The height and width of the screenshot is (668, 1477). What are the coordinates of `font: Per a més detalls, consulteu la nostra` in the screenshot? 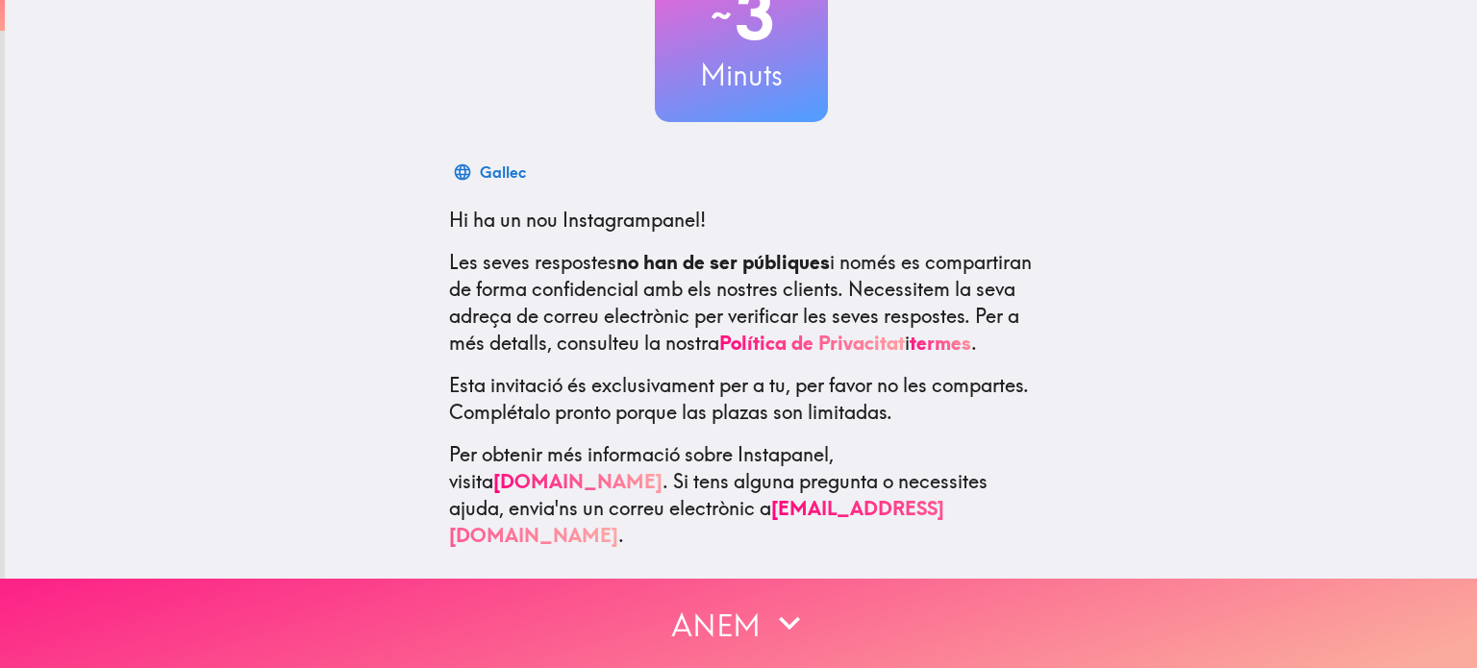 It's located at (734, 329).